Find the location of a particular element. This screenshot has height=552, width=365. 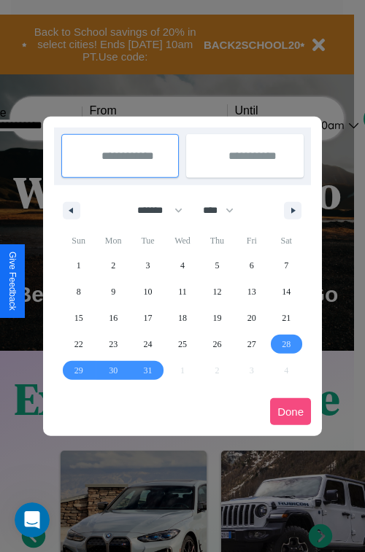

span: 13 is located at coordinates (252, 292).